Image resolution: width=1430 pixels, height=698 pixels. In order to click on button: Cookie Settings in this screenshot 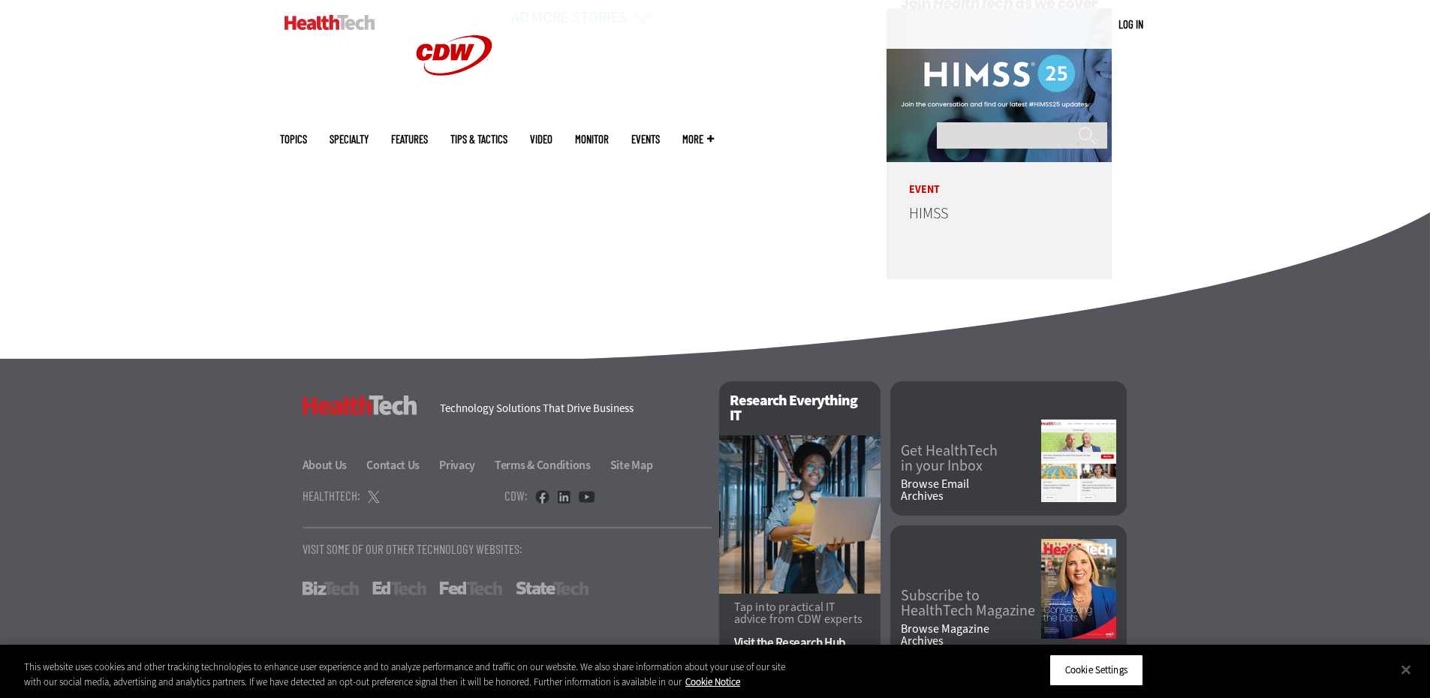, I will do `click(1096, 670)`.